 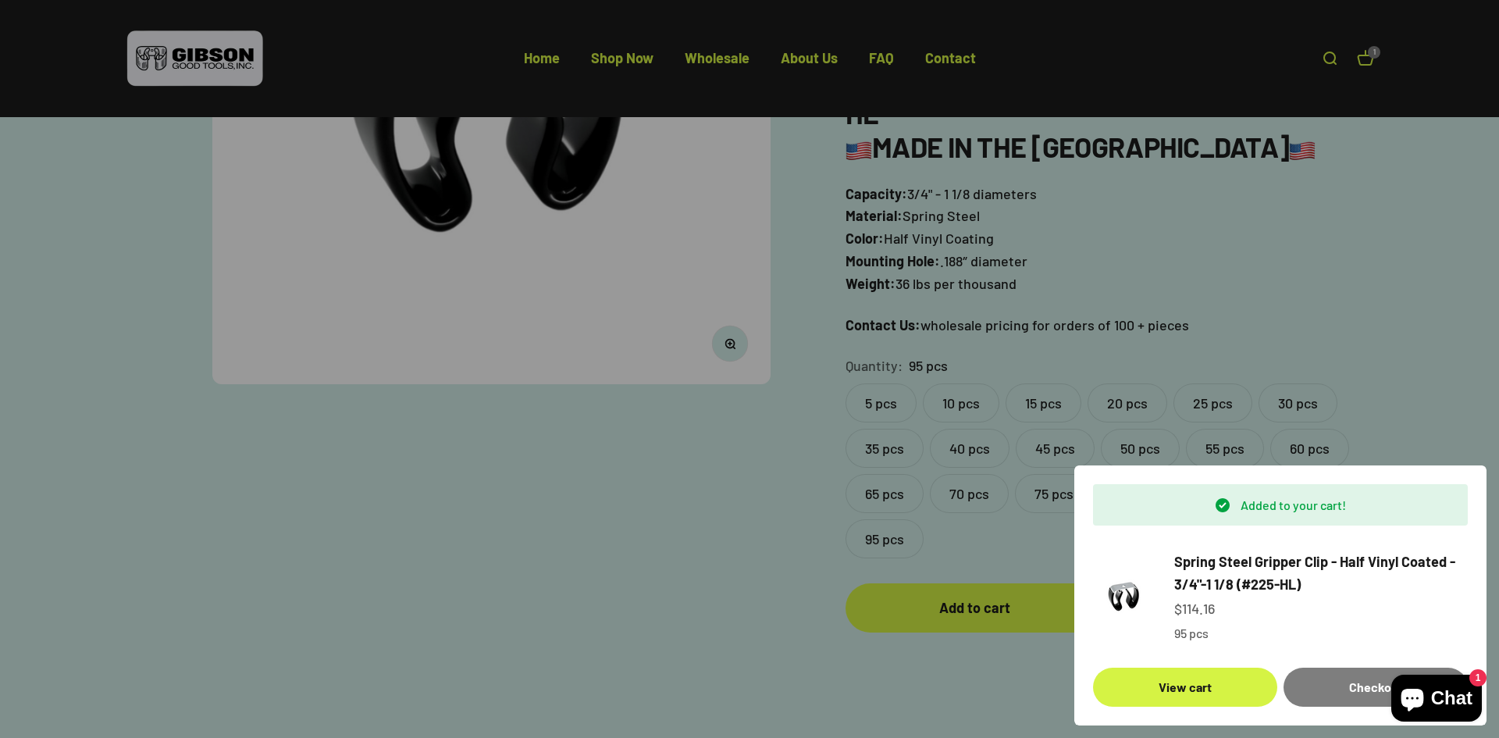 What do you see at coordinates (1280, 505) in the screenshot?
I see `div: Added to your cart!` at bounding box center [1280, 505].